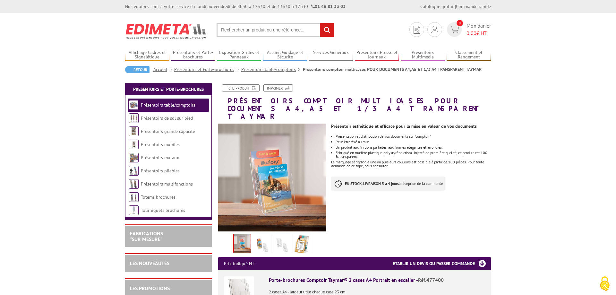 This screenshot has width=616, height=295. I want to click on a: Présentoirs grande capacité, so click(168, 131).